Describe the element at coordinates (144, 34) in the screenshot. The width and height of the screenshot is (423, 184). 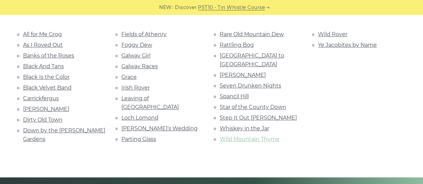
I see `a: Fields of Athenry` at that location.